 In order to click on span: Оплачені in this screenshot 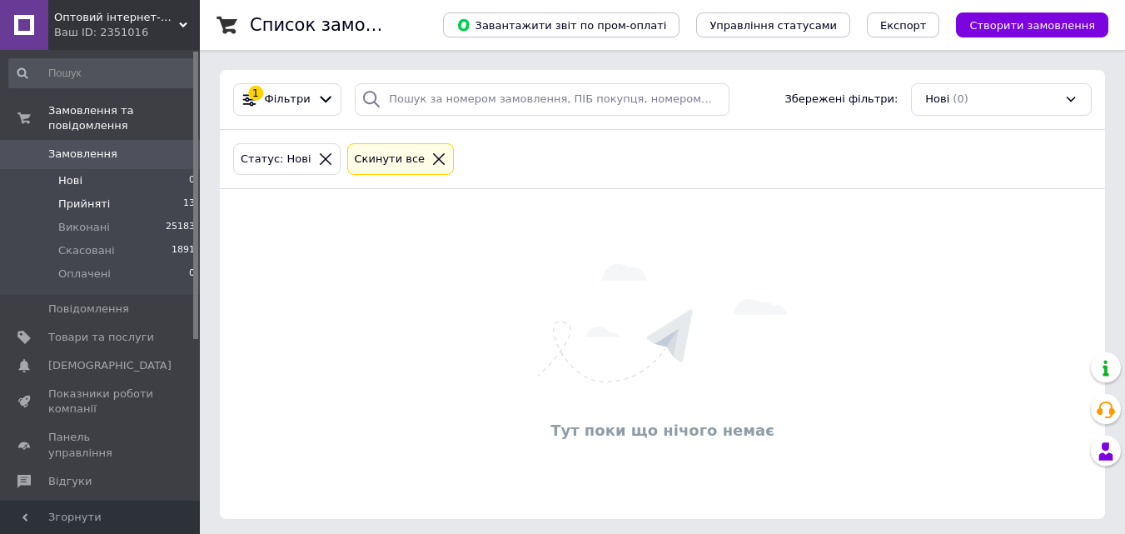, I will do `click(84, 274)`.